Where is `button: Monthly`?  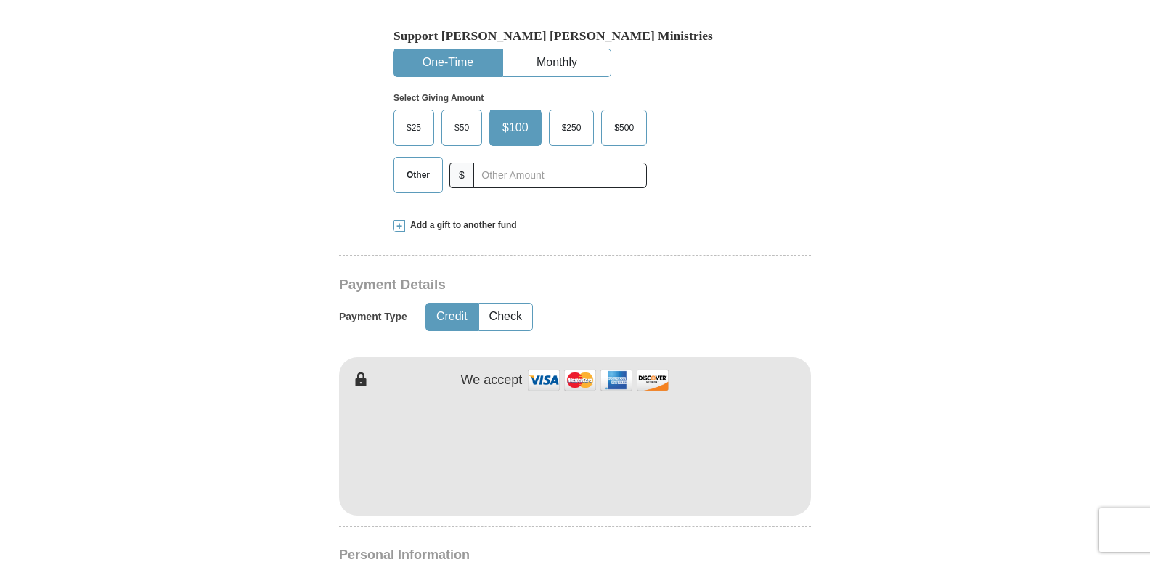
button: Monthly is located at coordinates (557, 62).